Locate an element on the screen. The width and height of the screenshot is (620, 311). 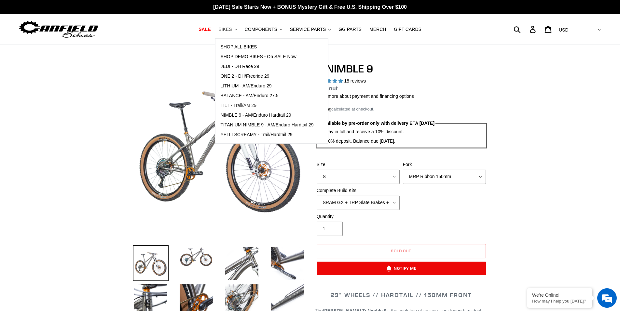
input: Search is located at coordinates (525, 29).